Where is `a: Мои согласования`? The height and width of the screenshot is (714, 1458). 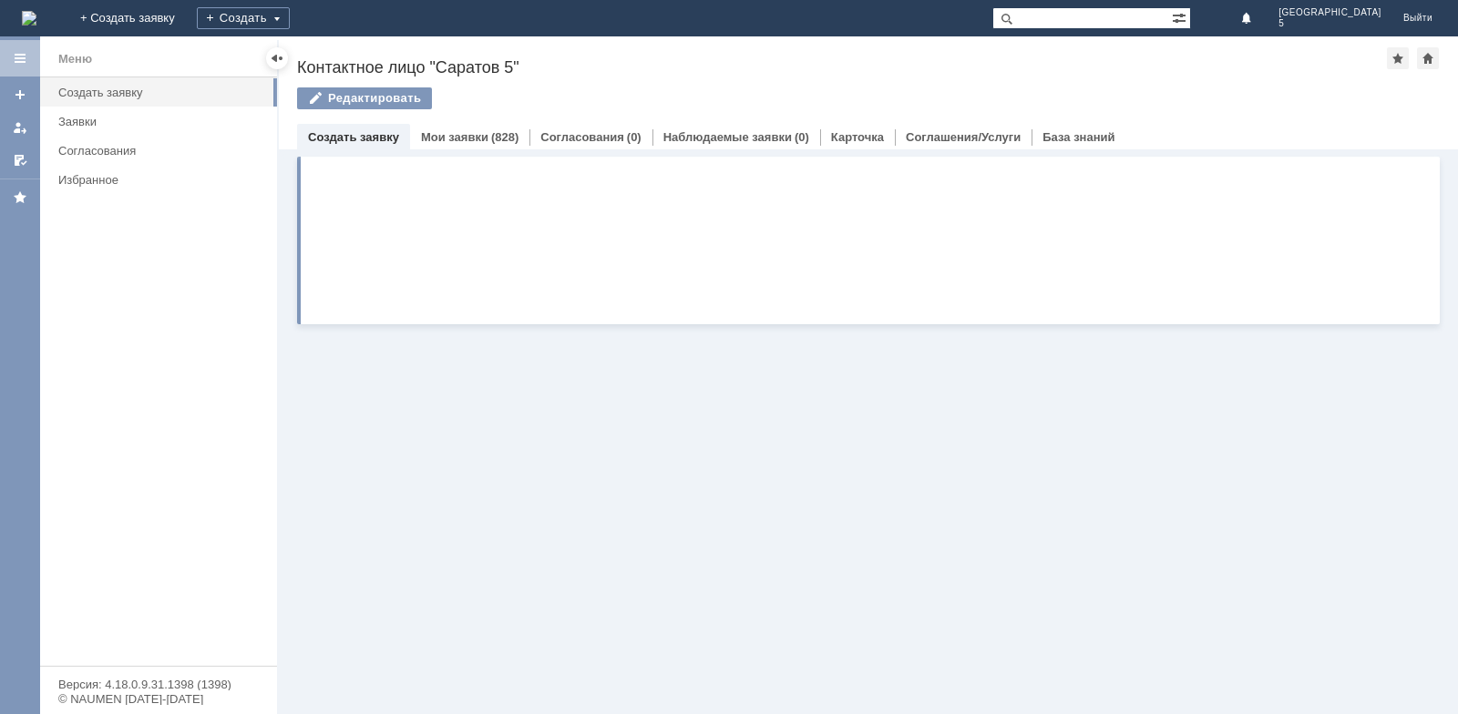 a: Мои согласования is located at coordinates (20, 160).